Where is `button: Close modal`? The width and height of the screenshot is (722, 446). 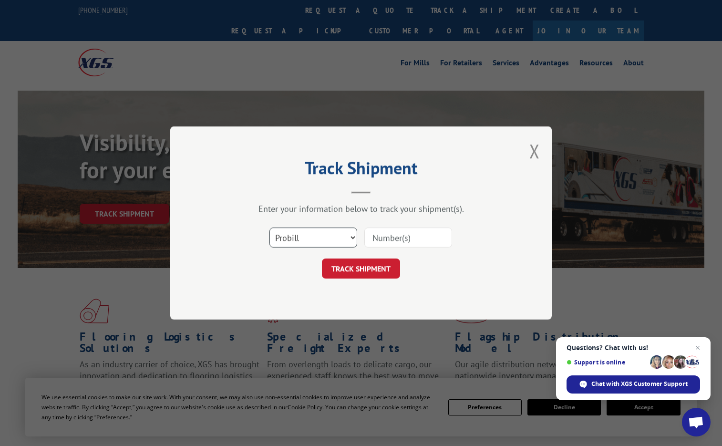 button: Close modal is located at coordinates (535, 151).